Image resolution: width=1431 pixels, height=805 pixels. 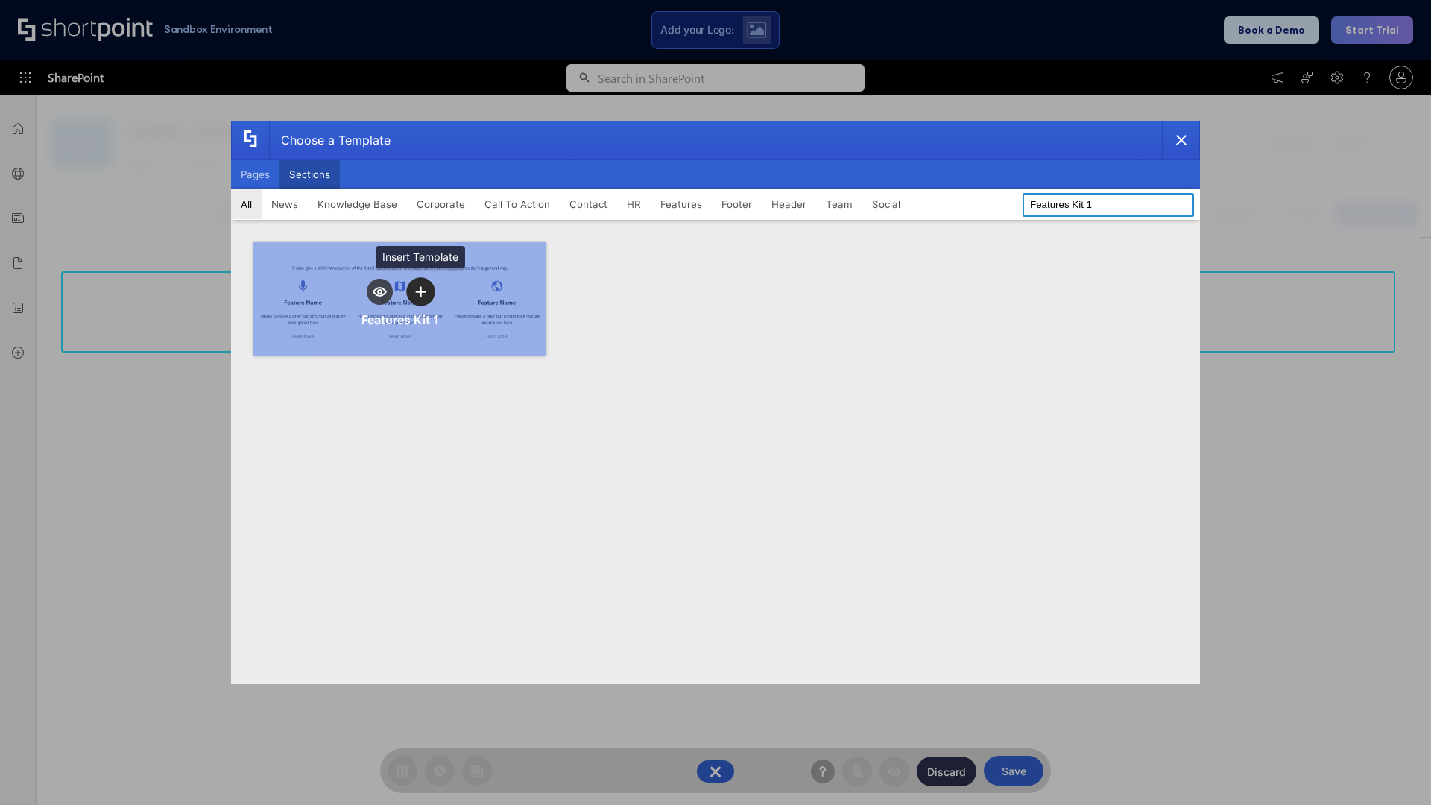 What do you see at coordinates (839, 204) in the screenshot?
I see `button: Team` at bounding box center [839, 204].